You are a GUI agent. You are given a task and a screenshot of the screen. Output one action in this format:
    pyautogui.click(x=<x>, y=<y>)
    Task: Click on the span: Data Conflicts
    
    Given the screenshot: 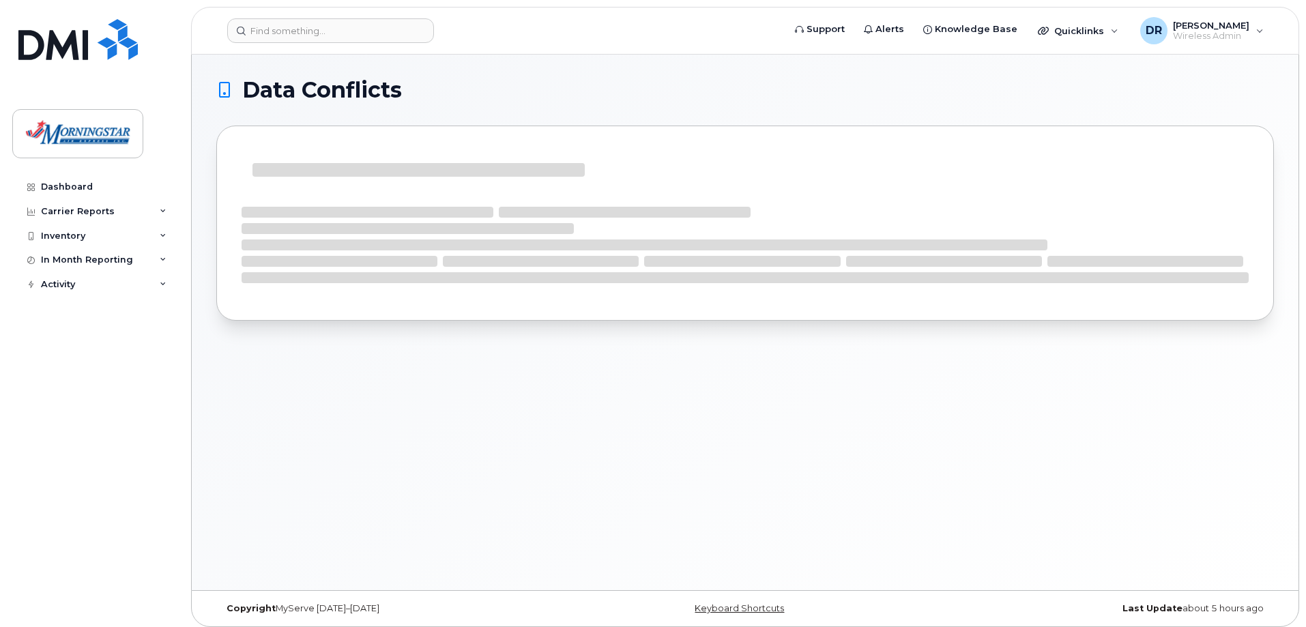 What is the action you would take?
    pyautogui.click(x=322, y=90)
    